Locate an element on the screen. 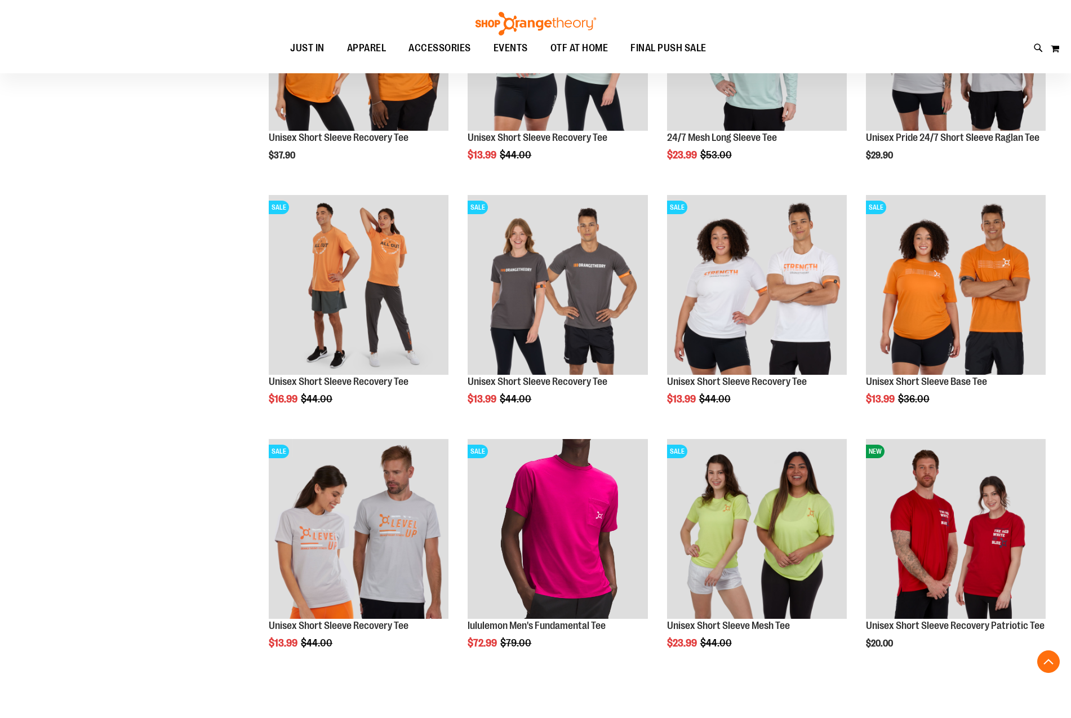  span: $53.00 is located at coordinates (717, 155).